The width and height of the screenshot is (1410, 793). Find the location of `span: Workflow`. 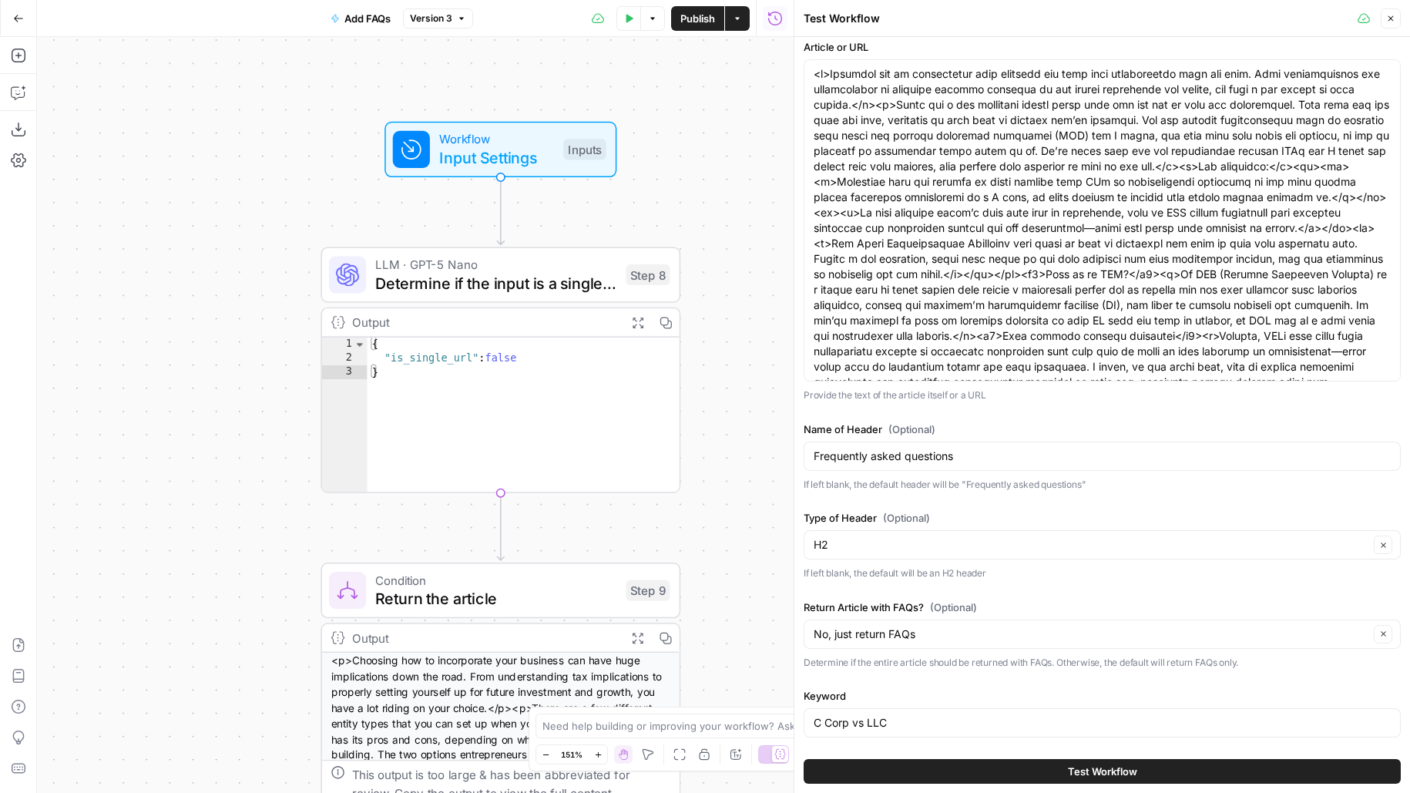

span: Workflow is located at coordinates (496, 139).